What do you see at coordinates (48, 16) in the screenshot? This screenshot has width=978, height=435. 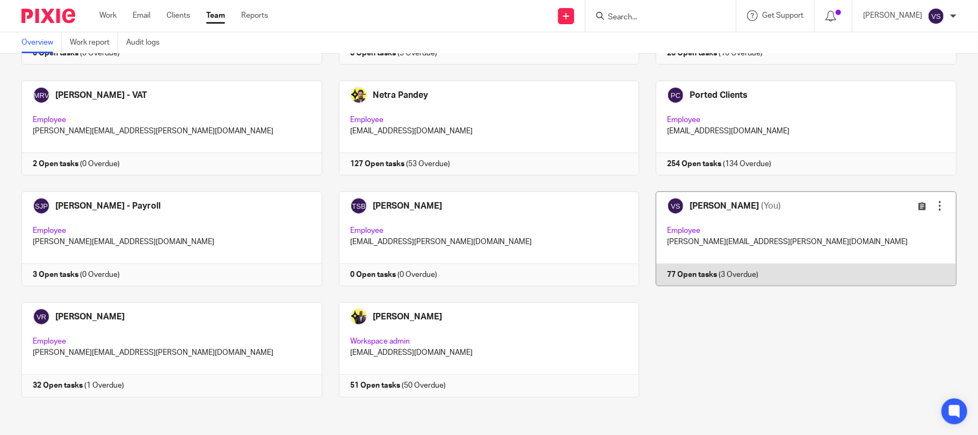 I see `img: Pixie` at bounding box center [48, 16].